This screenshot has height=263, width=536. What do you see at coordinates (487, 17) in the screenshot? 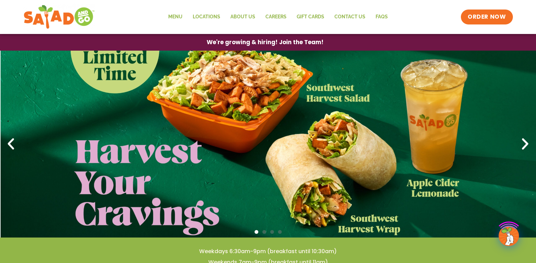
I see `a: ORDER NOW` at bounding box center [487, 17].